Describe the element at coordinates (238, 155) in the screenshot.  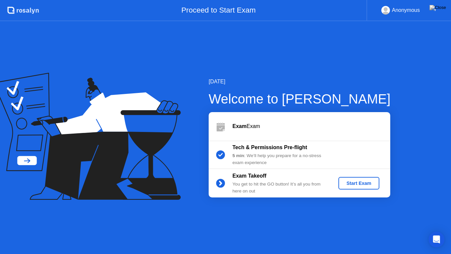
I see `b: 5 min` at that location.